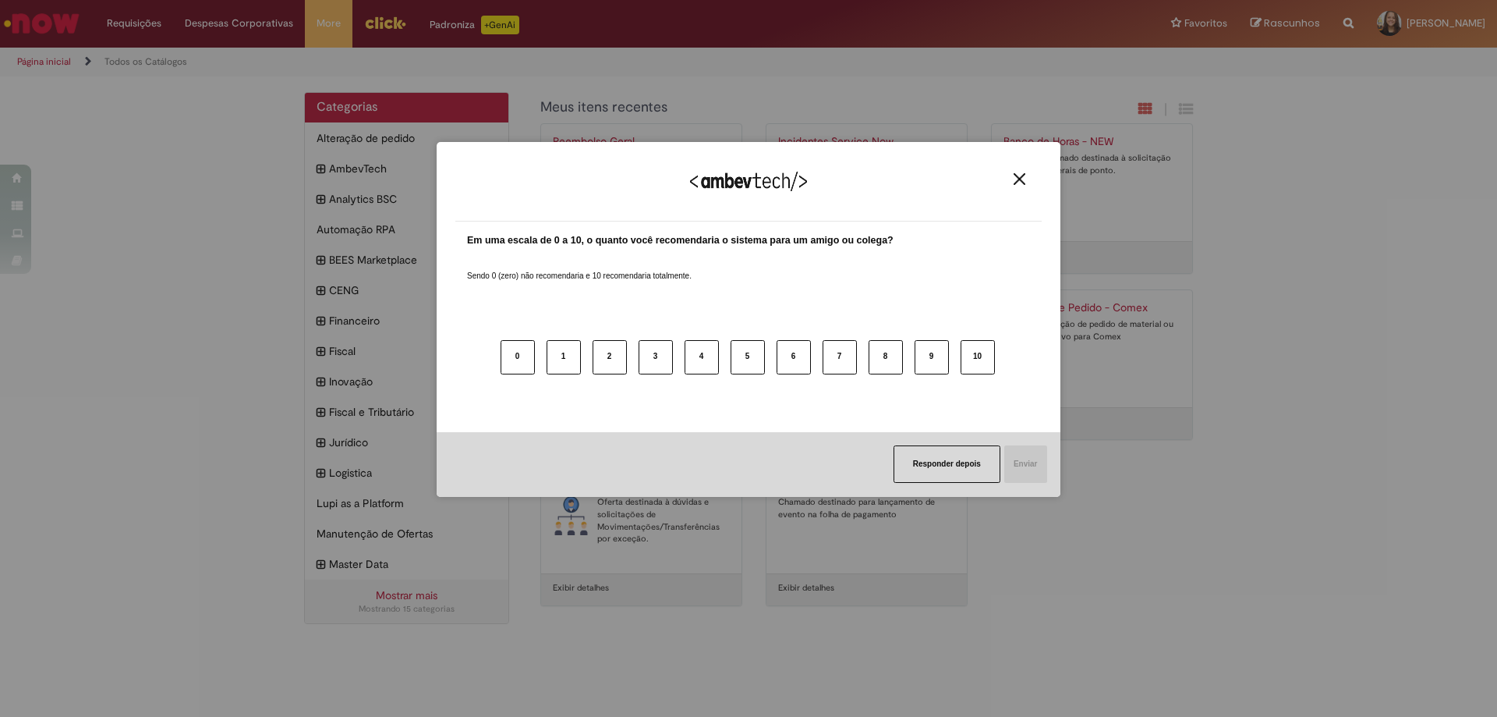 The height and width of the screenshot is (717, 1497). What do you see at coordinates (1019, 179) in the screenshot?
I see `button: Close` at bounding box center [1019, 179].